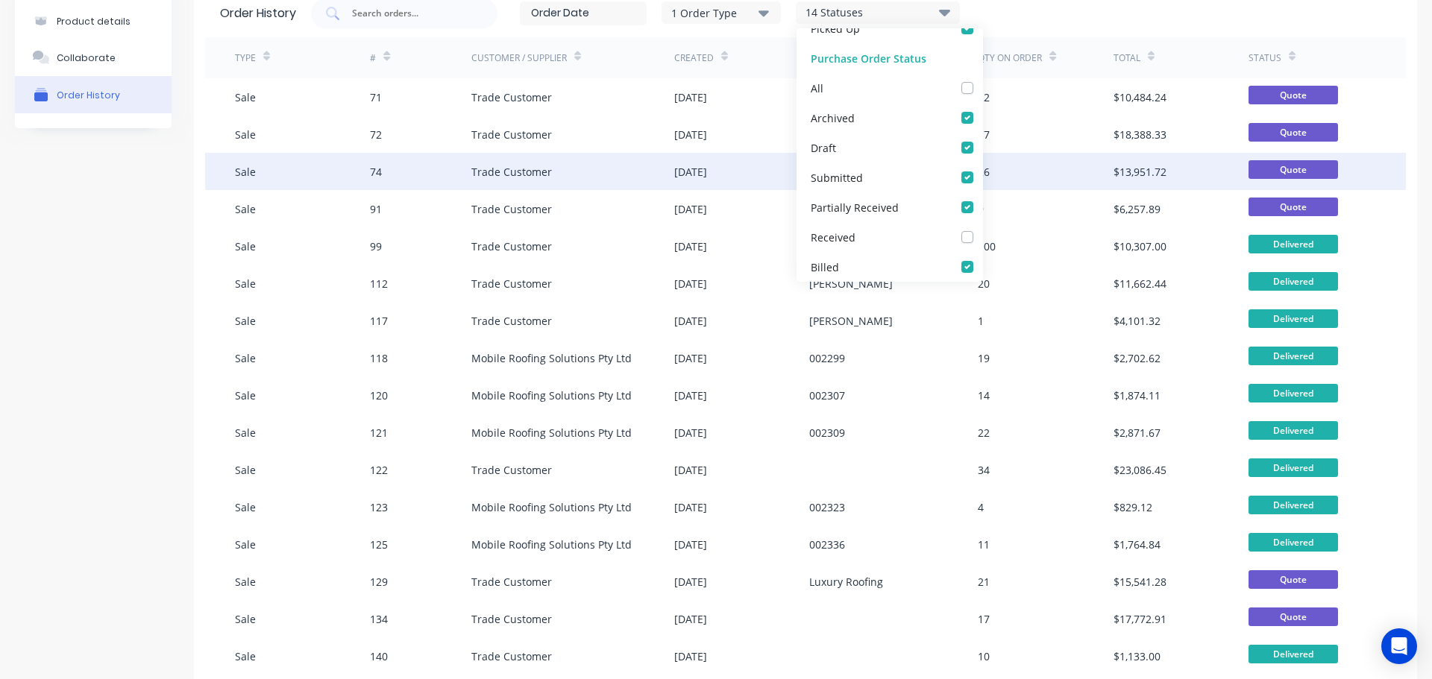 The image size is (1432, 679). Describe the element at coordinates (984, 656) in the screenshot. I see `div: 10` at that location.